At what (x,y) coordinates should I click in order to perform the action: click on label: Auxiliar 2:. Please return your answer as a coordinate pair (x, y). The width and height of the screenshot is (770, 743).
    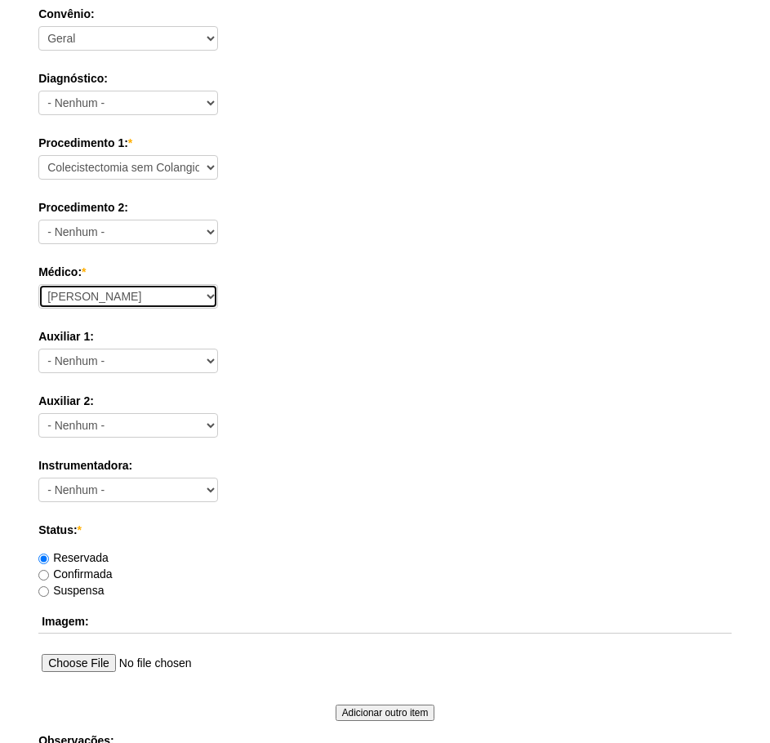
    Looking at the image, I should click on (385, 401).